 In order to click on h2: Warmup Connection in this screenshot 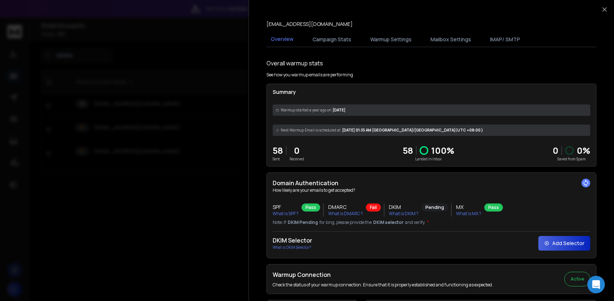, I will do `click(383, 275)`.